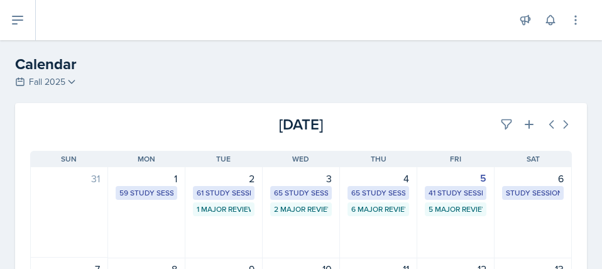 The height and width of the screenshot is (269, 602). Describe the element at coordinates (300, 159) in the screenshot. I see `span: Wed` at that location.